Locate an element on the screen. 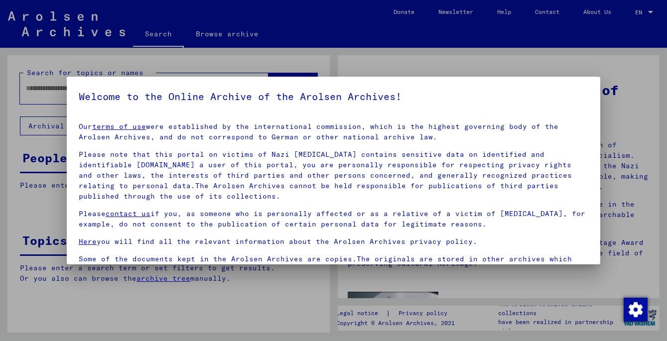 The image size is (667, 341). p: Some of the documents kept in the Arolsen Archives are copies.The originals are stored in other a... is located at coordinates (333, 269).